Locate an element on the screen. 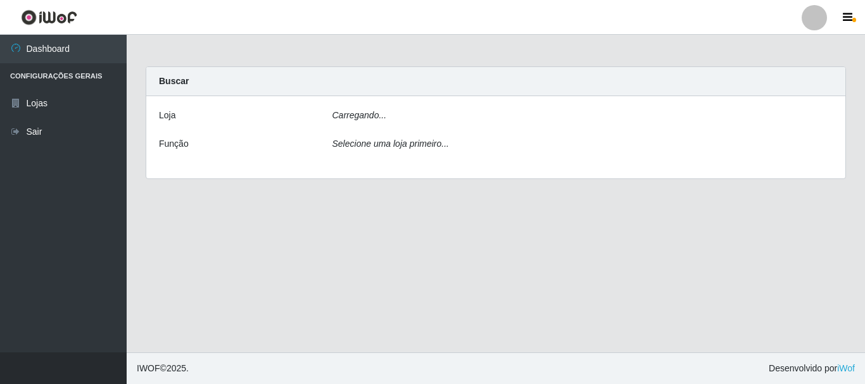  i: Selecione uma loja primeiro... is located at coordinates (391, 144).